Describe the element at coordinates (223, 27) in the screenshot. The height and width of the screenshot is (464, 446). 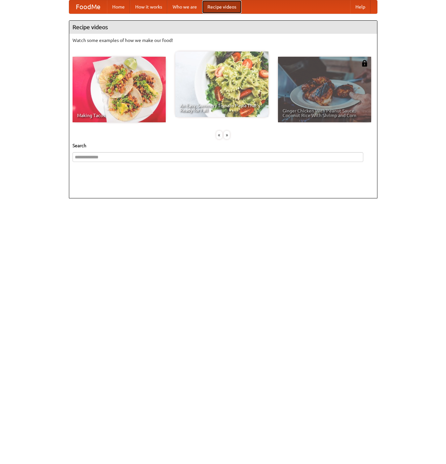
I see `h4: Recipe videos` at that location.